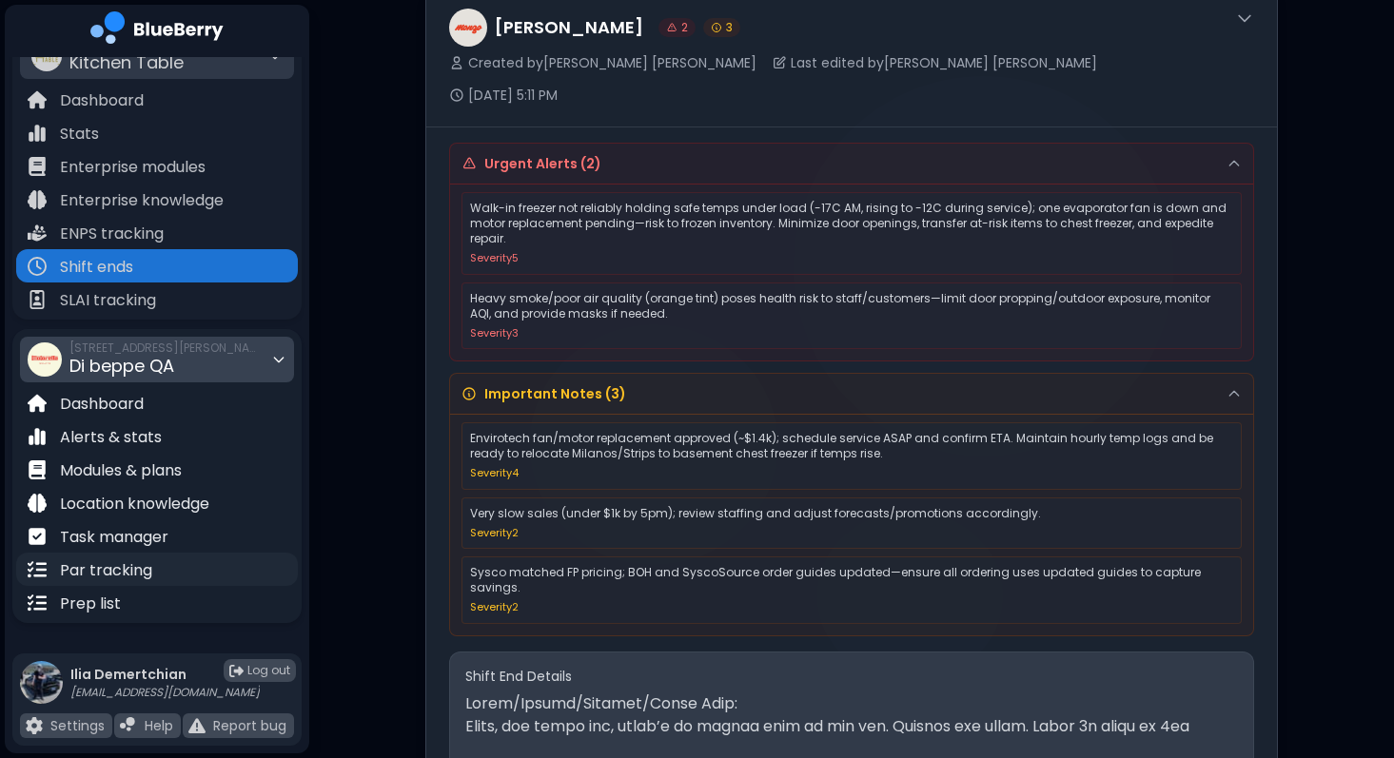 This screenshot has height=758, width=1394. I want to click on img: company logo, so click(157, 30).